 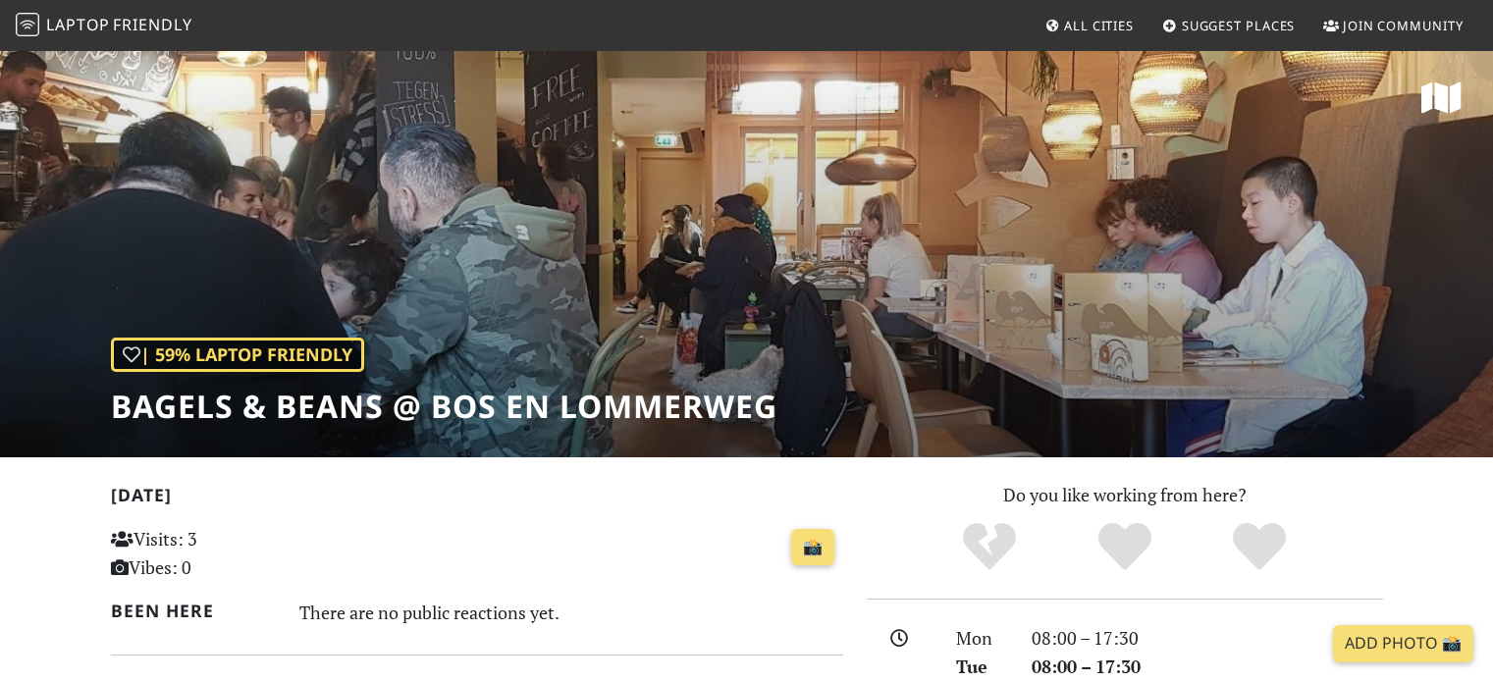 What do you see at coordinates (1125, 495) in the screenshot?
I see `p: Do you like working from here?` at bounding box center [1125, 495].